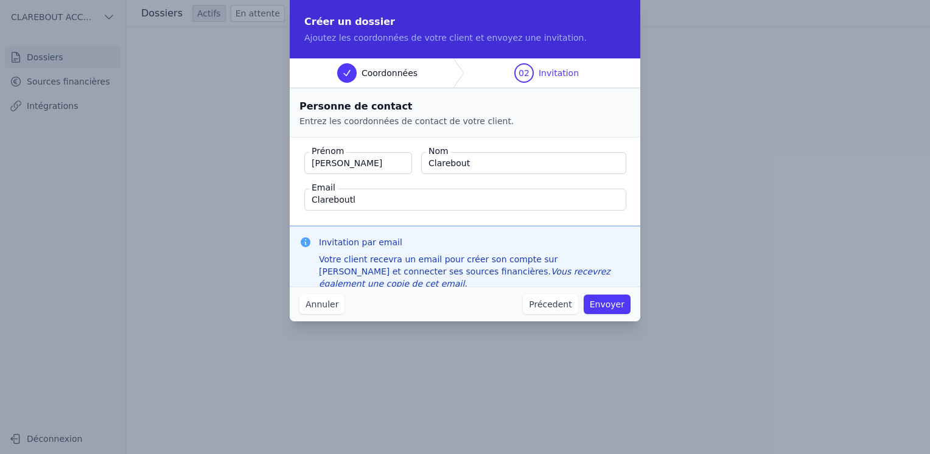 The width and height of the screenshot is (930, 454). What do you see at coordinates (438, 151) in the screenshot?
I see `label: Nom` at bounding box center [438, 151].